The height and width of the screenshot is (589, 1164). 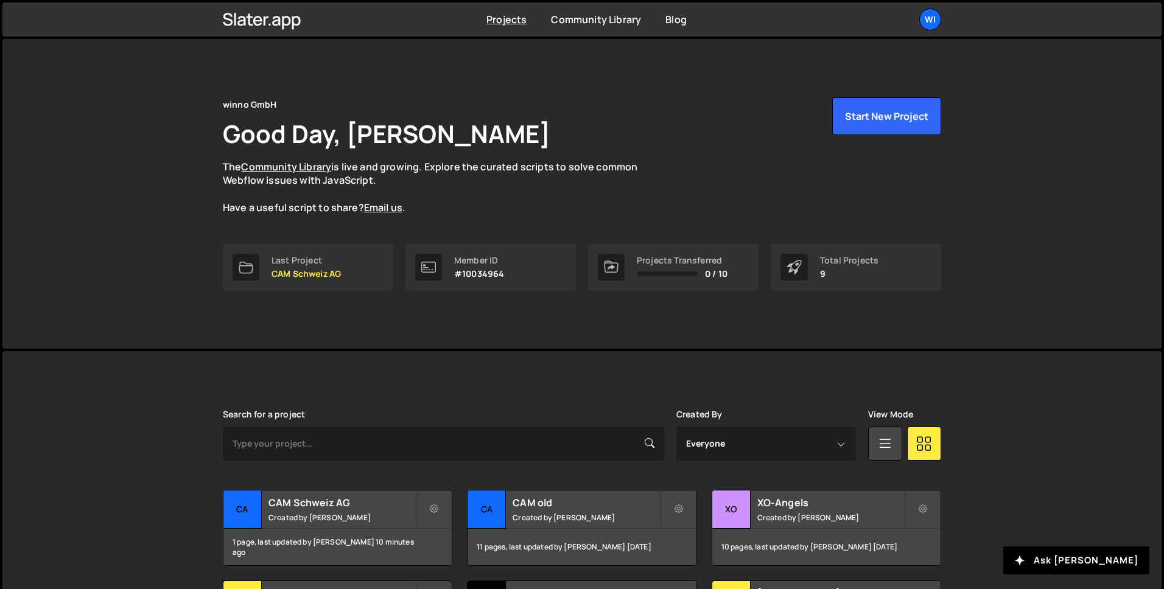 What do you see at coordinates (699, 414) in the screenshot?
I see `label: Created By` at bounding box center [699, 414].